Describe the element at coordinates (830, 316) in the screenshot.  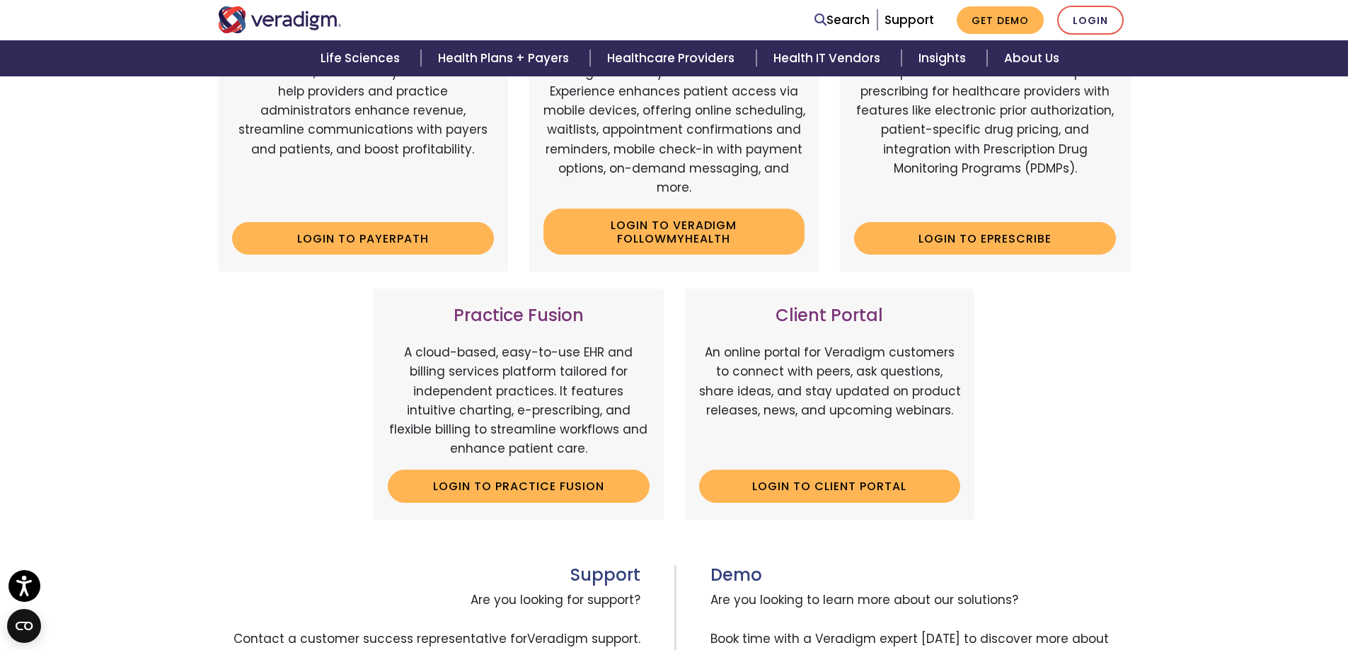
I see `h3: Client Portal` at that location.